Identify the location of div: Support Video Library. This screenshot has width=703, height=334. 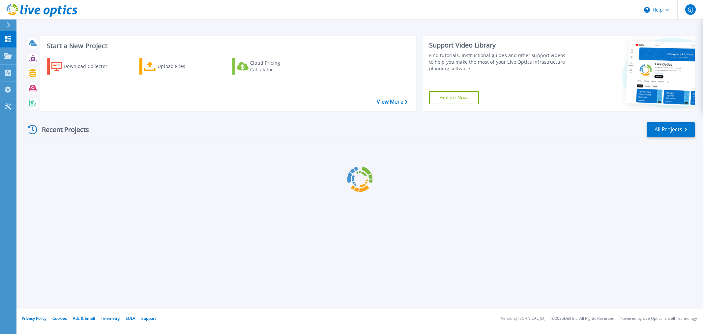
(499, 45).